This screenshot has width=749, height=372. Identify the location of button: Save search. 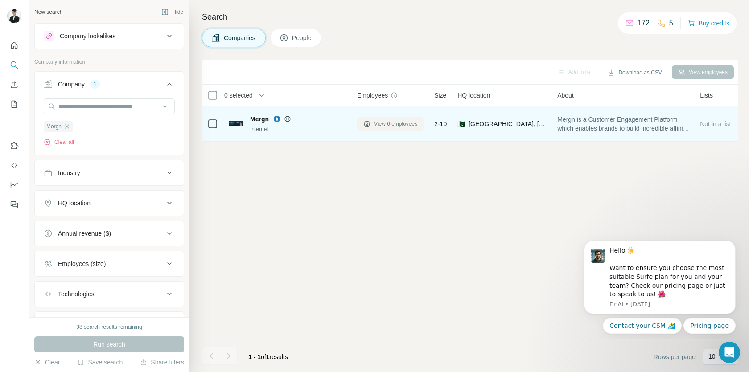
(100, 362).